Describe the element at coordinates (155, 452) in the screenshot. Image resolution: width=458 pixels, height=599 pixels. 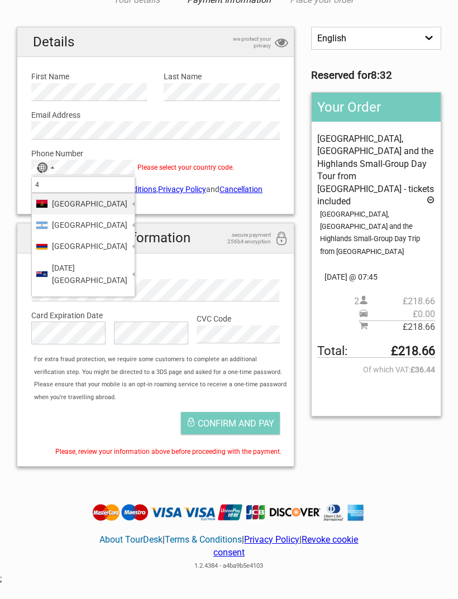
I see `div: Please, review your information above before proceeding with the payment.` at that location.